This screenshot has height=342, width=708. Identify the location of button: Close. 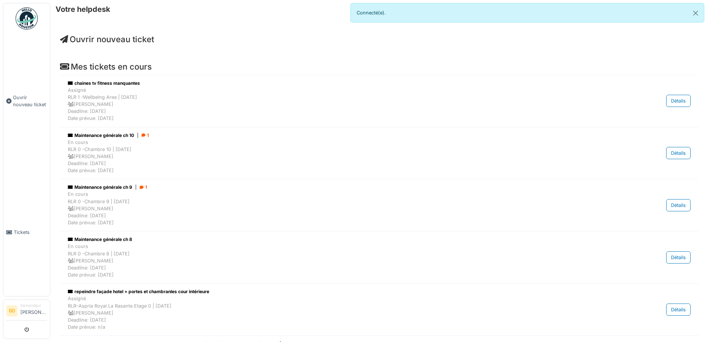
(696, 13).